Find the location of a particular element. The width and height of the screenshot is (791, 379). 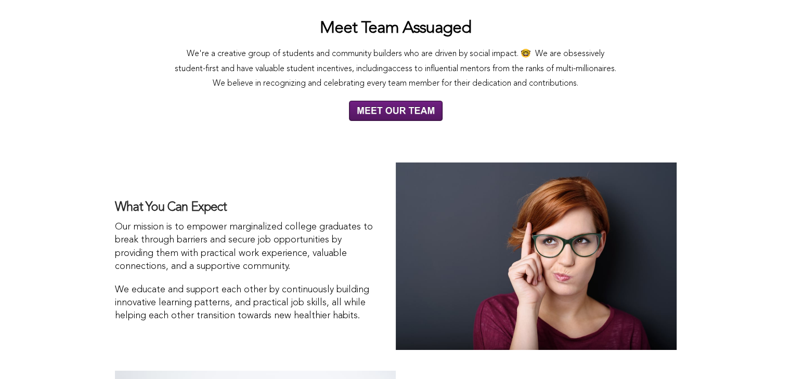

img: MEET OUR TEAM is located at coordinates (396, 111).